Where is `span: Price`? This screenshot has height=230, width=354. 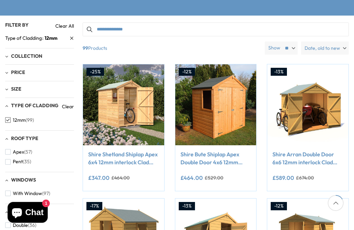 span: Price is located at coordinates (18, 72).